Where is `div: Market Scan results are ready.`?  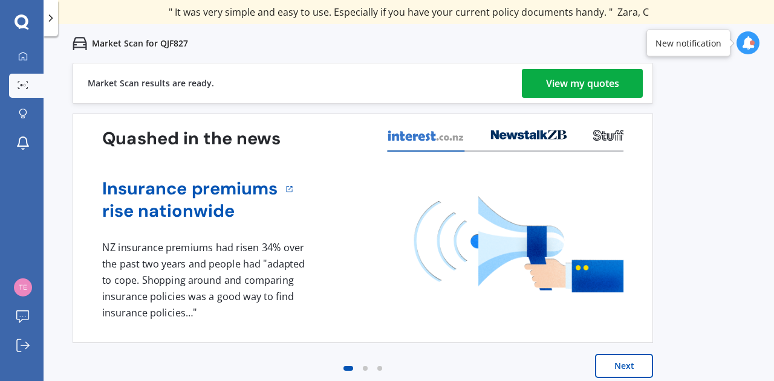 div: Market Scan results are ready. is located at coordinates (150, 83).